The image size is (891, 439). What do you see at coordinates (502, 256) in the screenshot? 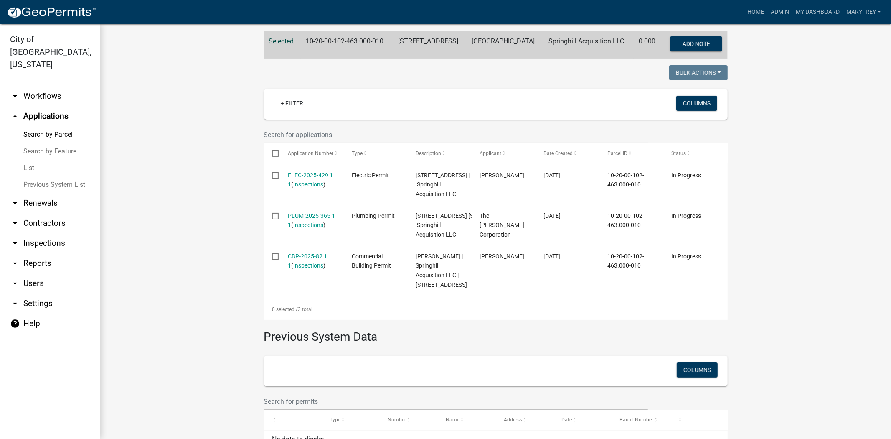
I see `span: Liz Bell` at bounding box center [502, 256].